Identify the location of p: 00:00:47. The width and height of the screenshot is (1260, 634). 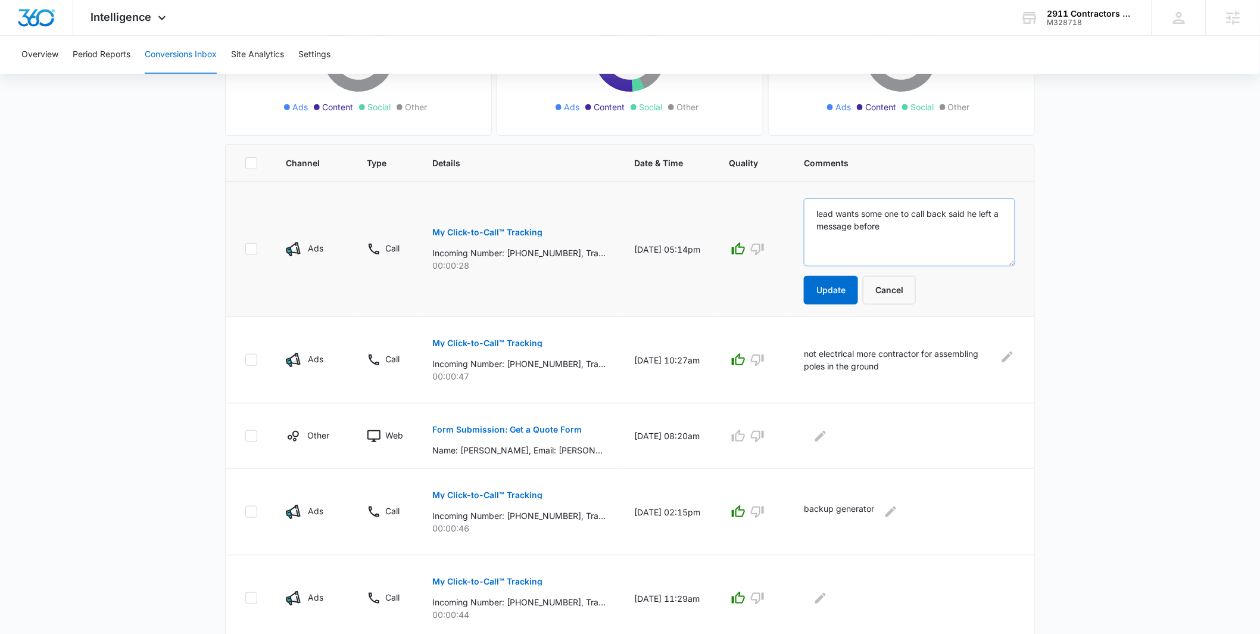
(519, 376).